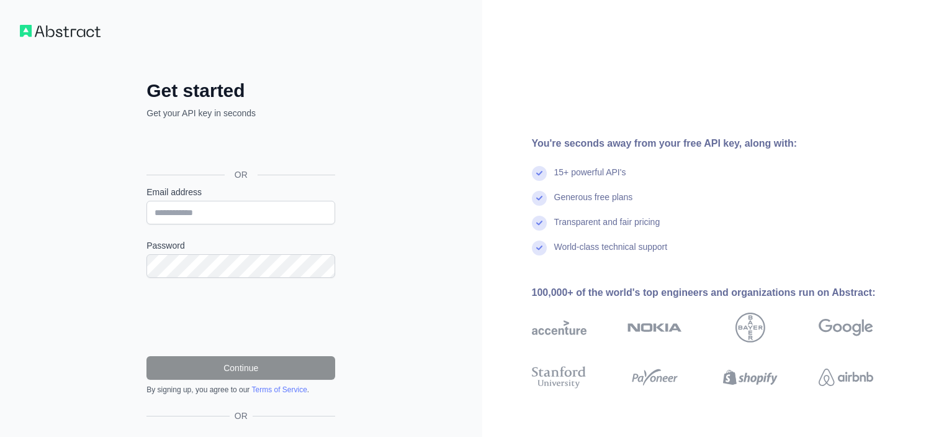 The image size is (944, 437). I want to click on div: You're seconds away from your free API key, along with:, so click(723, 143).